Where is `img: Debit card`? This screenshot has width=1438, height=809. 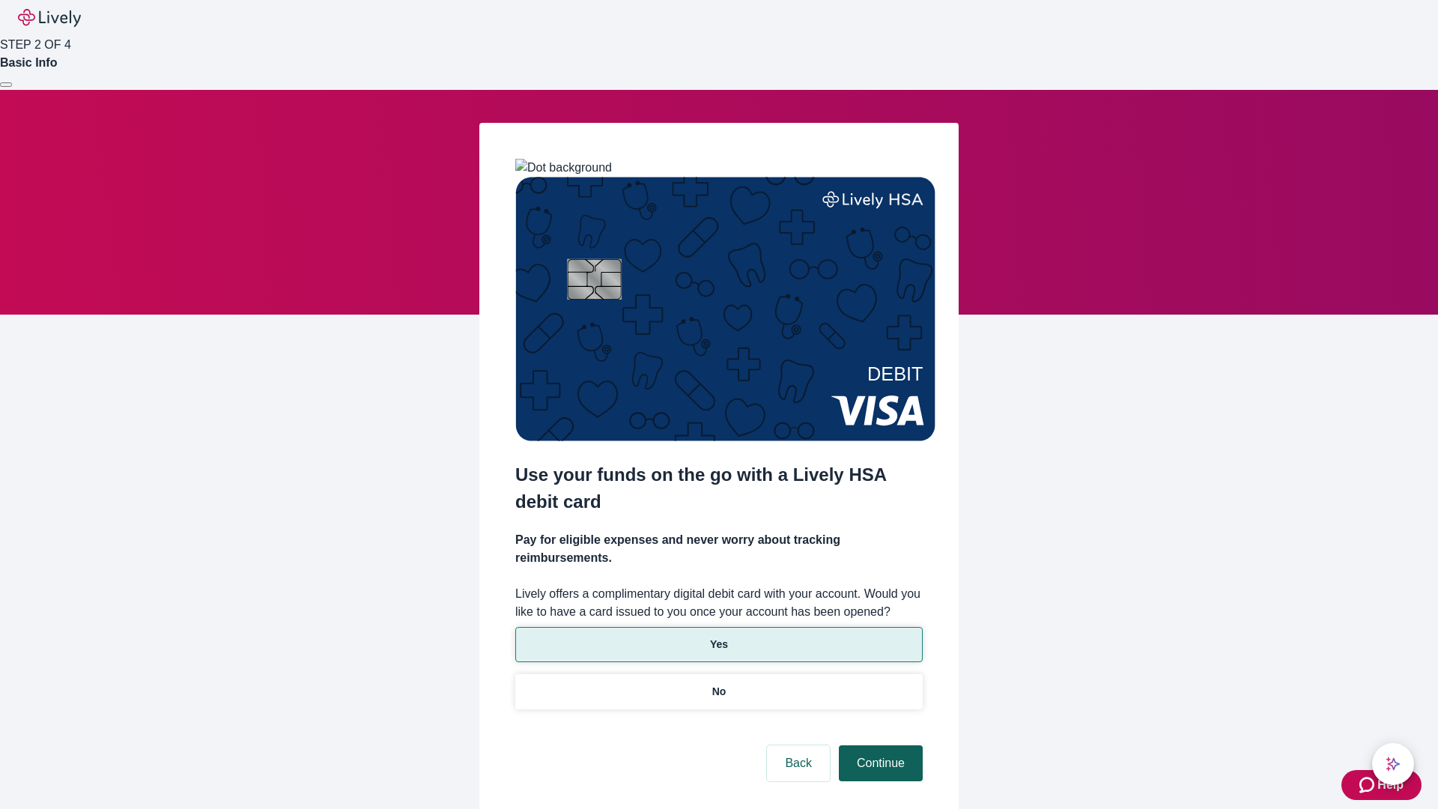
img: Debit card is located at coordinates (725, 308).